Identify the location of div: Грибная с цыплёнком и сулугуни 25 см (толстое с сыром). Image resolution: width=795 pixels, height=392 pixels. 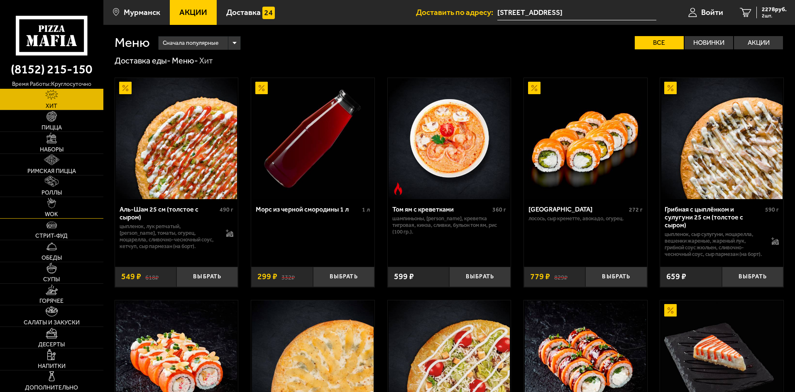
(713, 217).